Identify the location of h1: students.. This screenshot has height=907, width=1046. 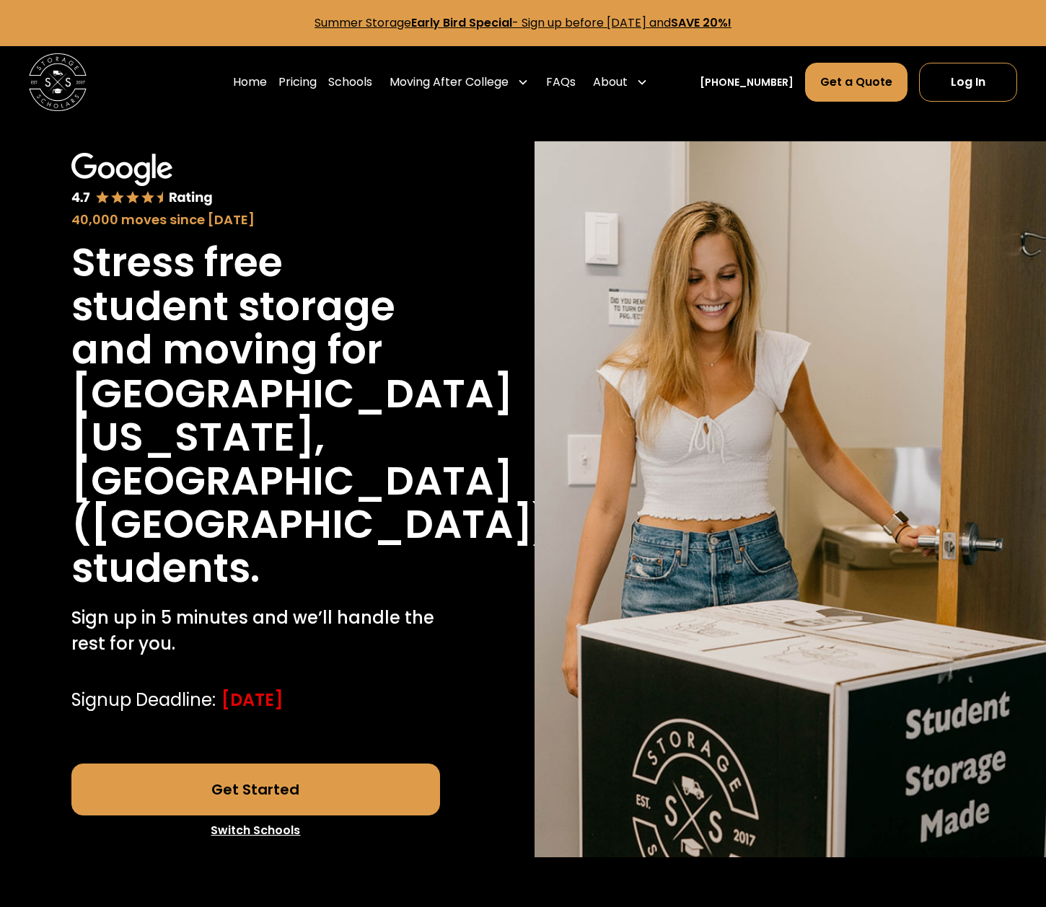
(165, 568).